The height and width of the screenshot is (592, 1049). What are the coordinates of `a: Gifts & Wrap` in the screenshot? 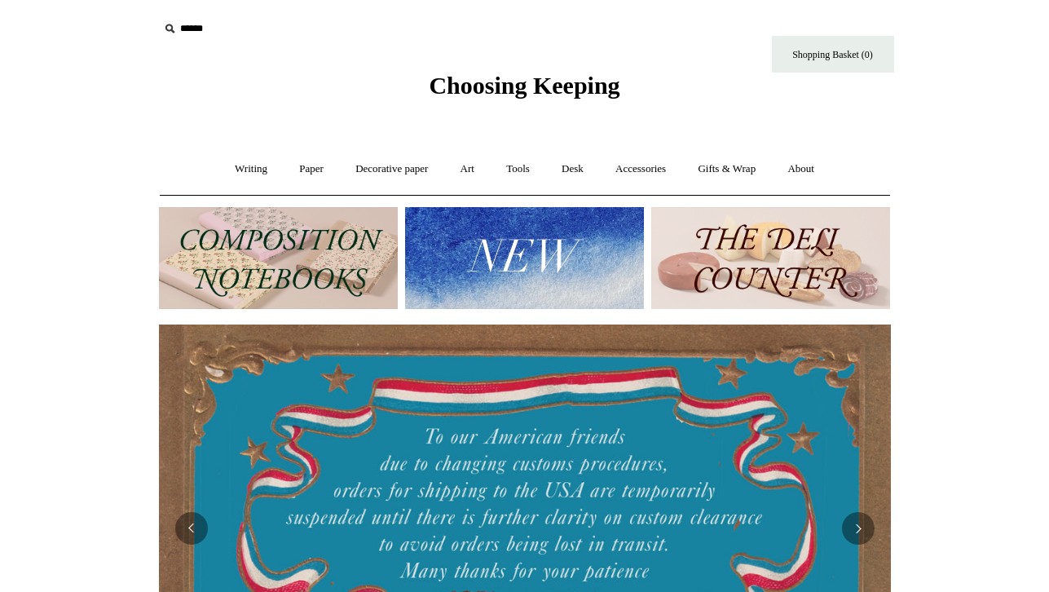 It's located at (726, 169).